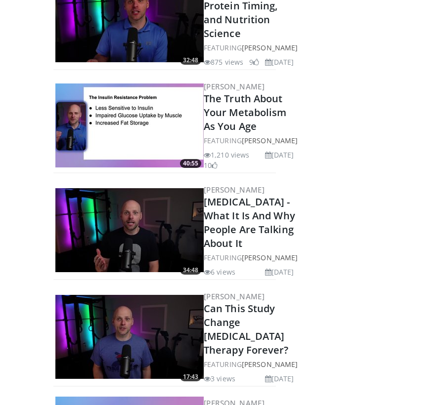  I want to click on li: 875 views, so click(223, 62).